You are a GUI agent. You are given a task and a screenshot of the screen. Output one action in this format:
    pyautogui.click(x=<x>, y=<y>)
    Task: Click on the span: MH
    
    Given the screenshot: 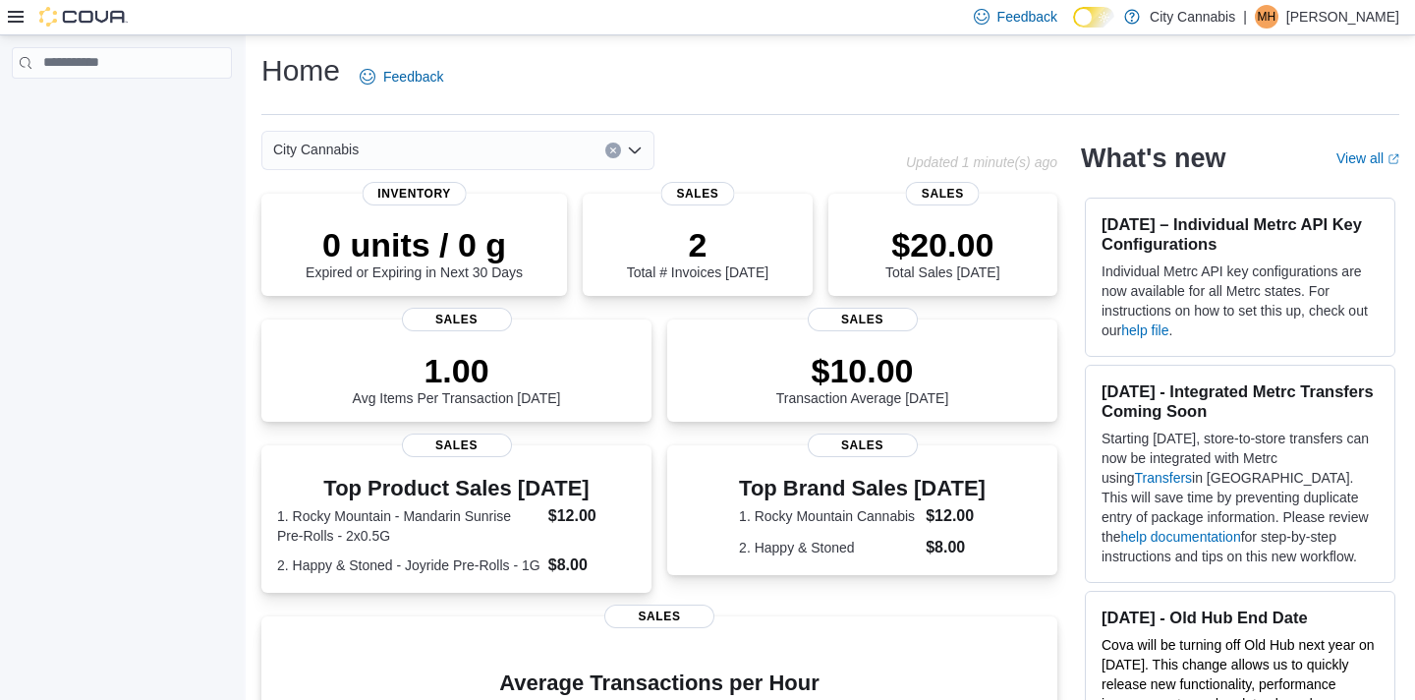 What is the action you would take?
    pyautogui.click(x=1267, y=17)
    